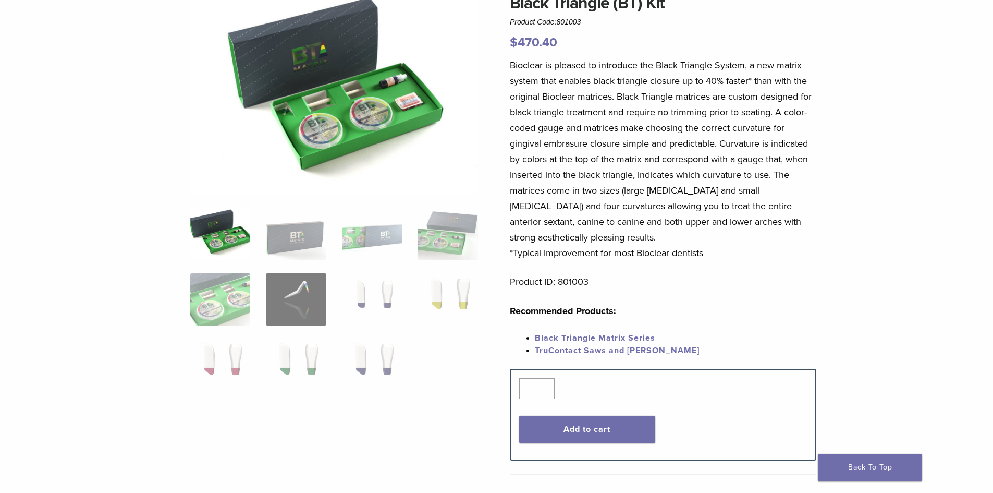 This screenshot has width=993, height=493. I want to click on a: Back To Top, so click(870, 467).